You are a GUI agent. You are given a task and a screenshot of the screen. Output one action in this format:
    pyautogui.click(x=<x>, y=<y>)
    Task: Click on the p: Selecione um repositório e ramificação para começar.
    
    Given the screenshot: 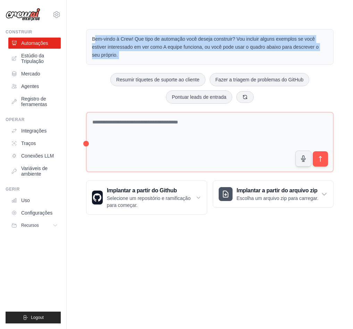 What is the action you would take?
    pyautogui.click(x=151, y=201)
    